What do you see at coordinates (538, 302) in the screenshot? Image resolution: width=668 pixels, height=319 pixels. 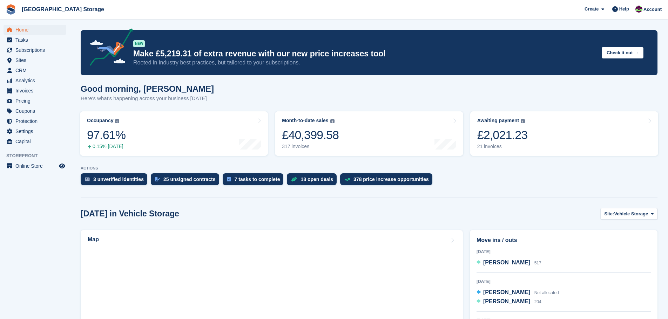 I see `span: 204` at bounding box center [538, 302].